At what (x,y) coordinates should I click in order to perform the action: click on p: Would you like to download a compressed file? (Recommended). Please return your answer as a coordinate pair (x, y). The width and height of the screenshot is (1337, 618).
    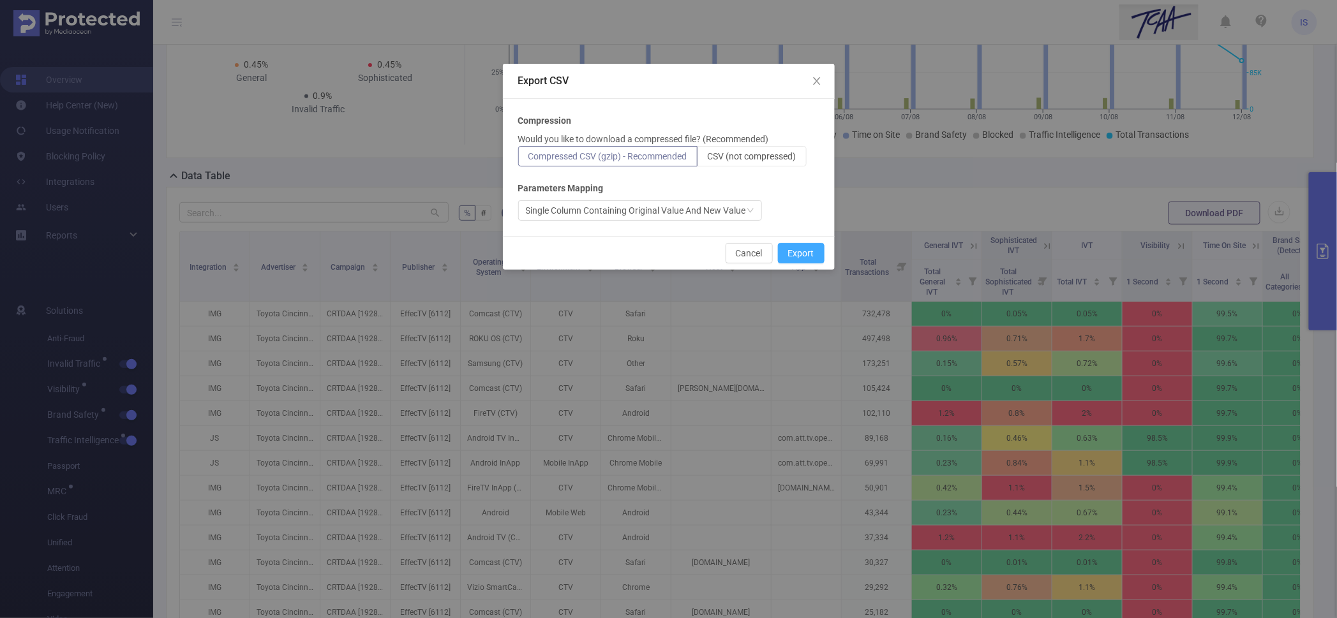
    Looking at the image, I should click on (643, 139).